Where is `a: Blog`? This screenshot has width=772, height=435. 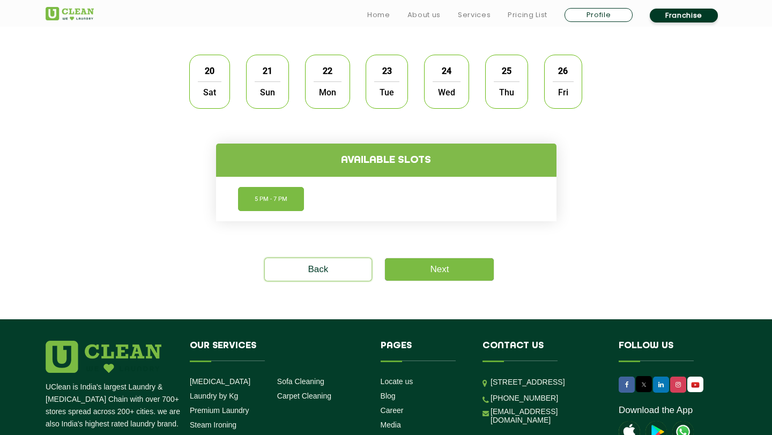 a: Blog is located at coordinates (388, 396).